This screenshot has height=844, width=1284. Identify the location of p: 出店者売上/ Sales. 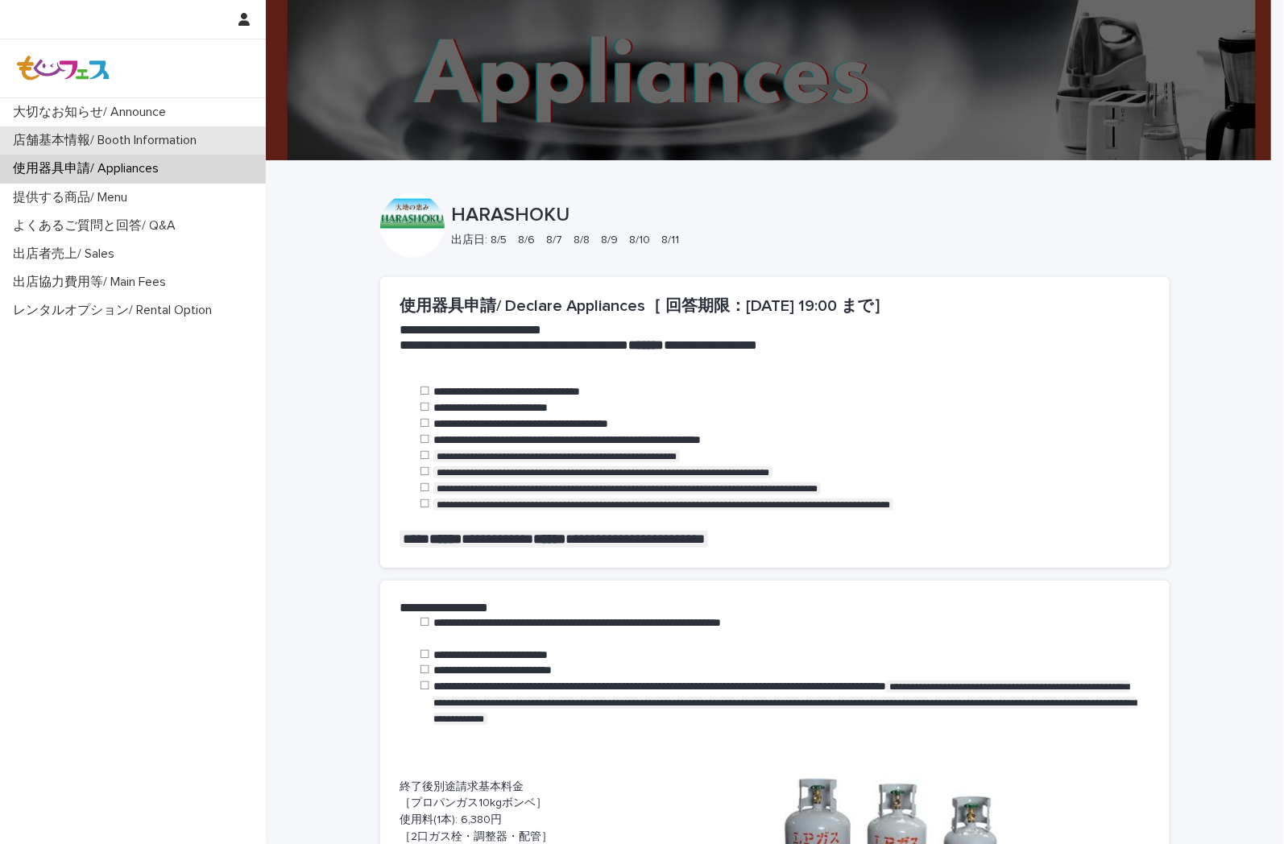
(67, 254).